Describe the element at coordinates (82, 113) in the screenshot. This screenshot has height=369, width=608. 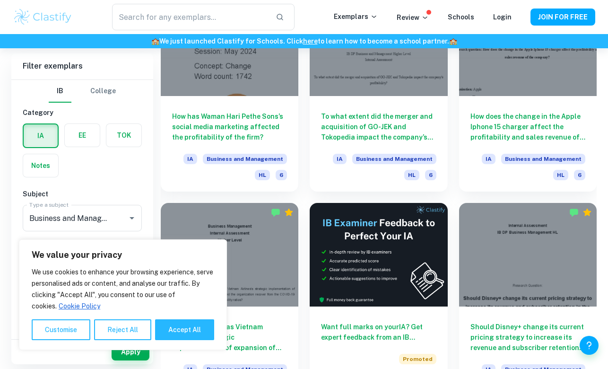
I see `h6: Category` at that location.